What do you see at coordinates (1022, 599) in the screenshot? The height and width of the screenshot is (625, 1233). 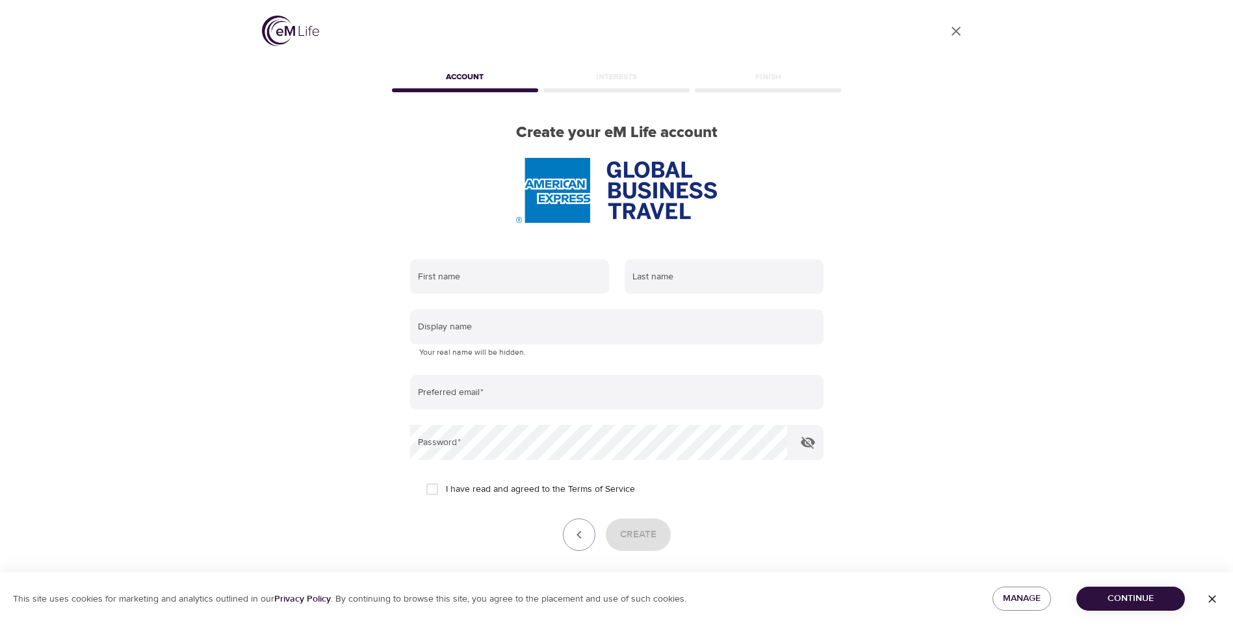 I see `span: Manage` at bounding box center [1022, 599].